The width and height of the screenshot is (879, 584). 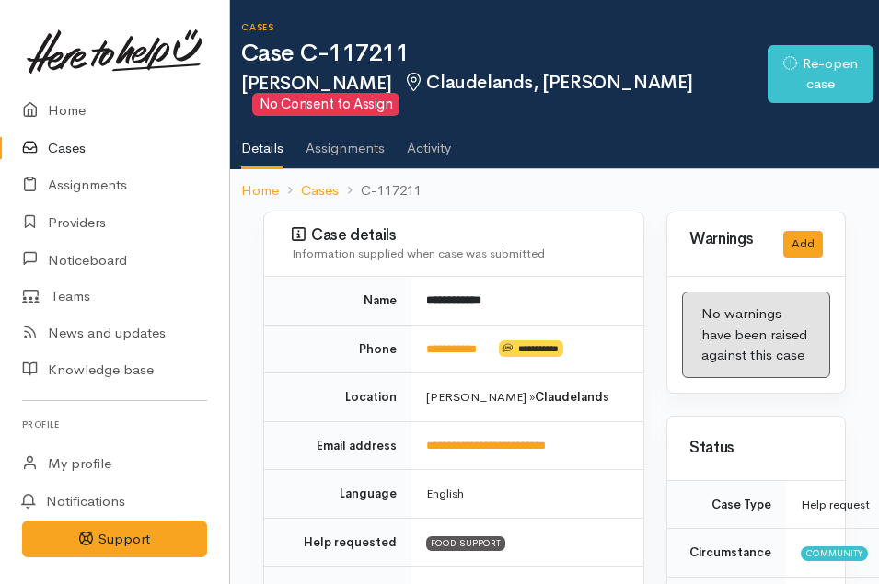 I want to click on a: Details, so click(x=262, y=143).